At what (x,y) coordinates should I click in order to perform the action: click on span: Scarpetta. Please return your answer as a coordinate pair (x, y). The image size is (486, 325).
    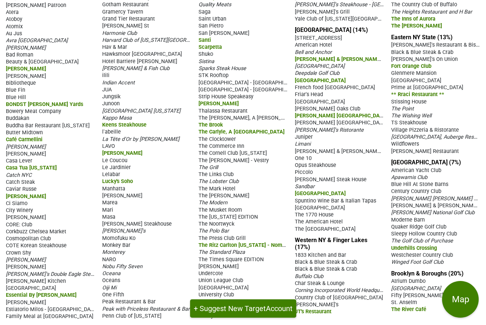
    Looking at the image, I should click on (210, 47).